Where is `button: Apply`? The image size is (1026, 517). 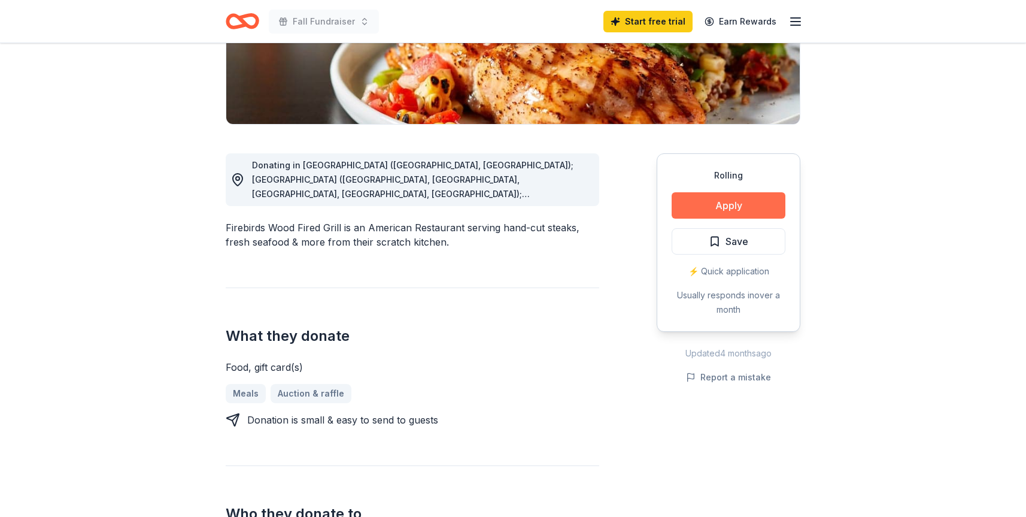
button: Apply is located at coordinates (728, 205).